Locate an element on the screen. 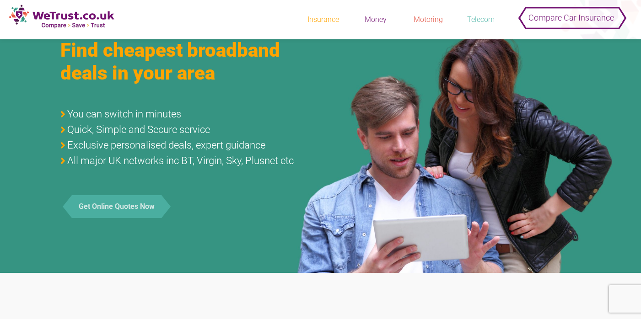 Image resolution: width=641 pixels, height=319 pixels. h1: Find cheapest broadband deals in your area is located at coordinates (187, 62).